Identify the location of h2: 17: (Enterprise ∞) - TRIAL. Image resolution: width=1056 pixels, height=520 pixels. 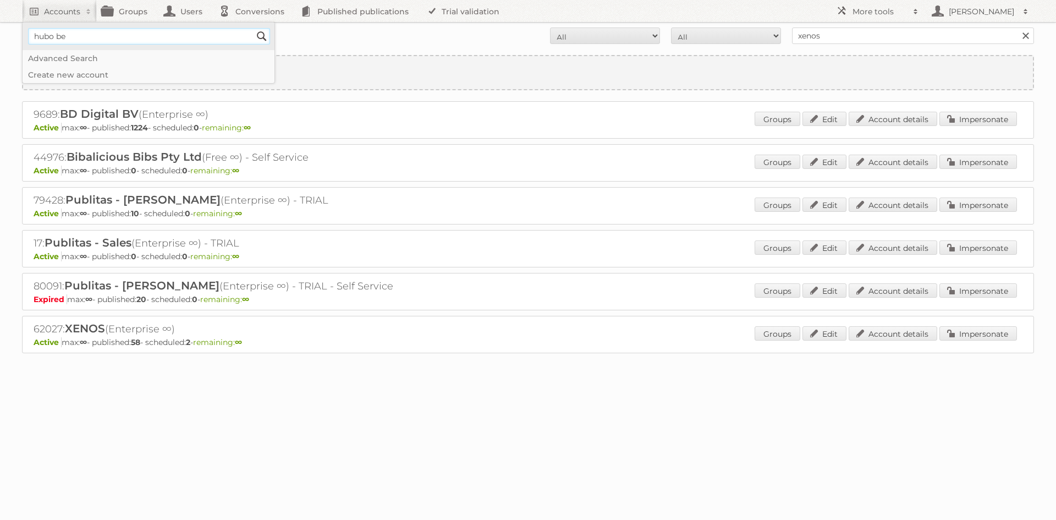
(226, 243).